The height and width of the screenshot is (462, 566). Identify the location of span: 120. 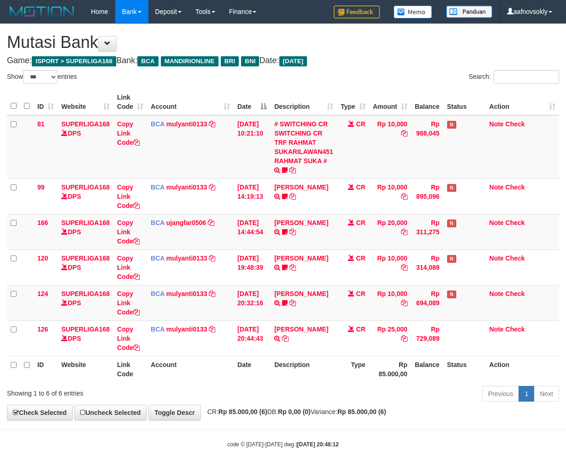
(42, 258).